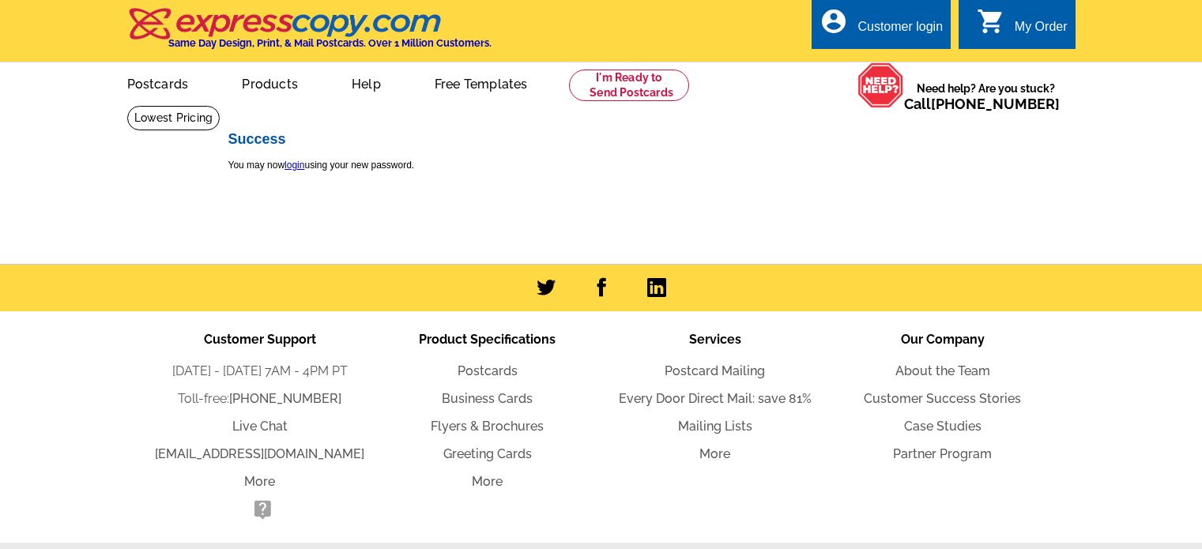  I want to click on h4: Same Day Design, Print, & Mail Postcards. Over 1 Million Customers., so click(330, 43).